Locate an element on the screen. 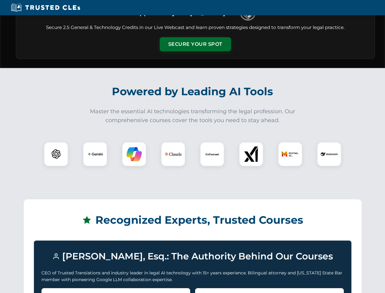  p: CEO of Trusted Translations and industry leader in legal AI technology with 15+ years experience.... is located at coordinates (193, 276).